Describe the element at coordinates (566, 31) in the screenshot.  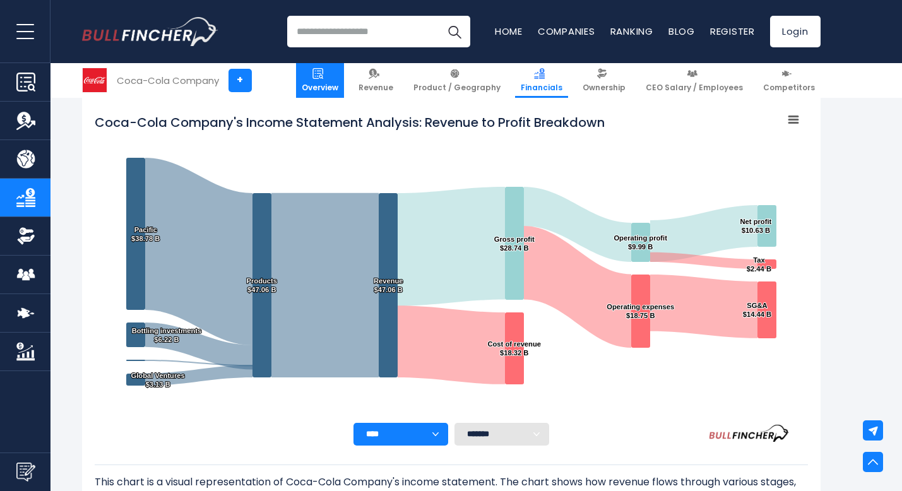
I see `a: Companies` at that location.